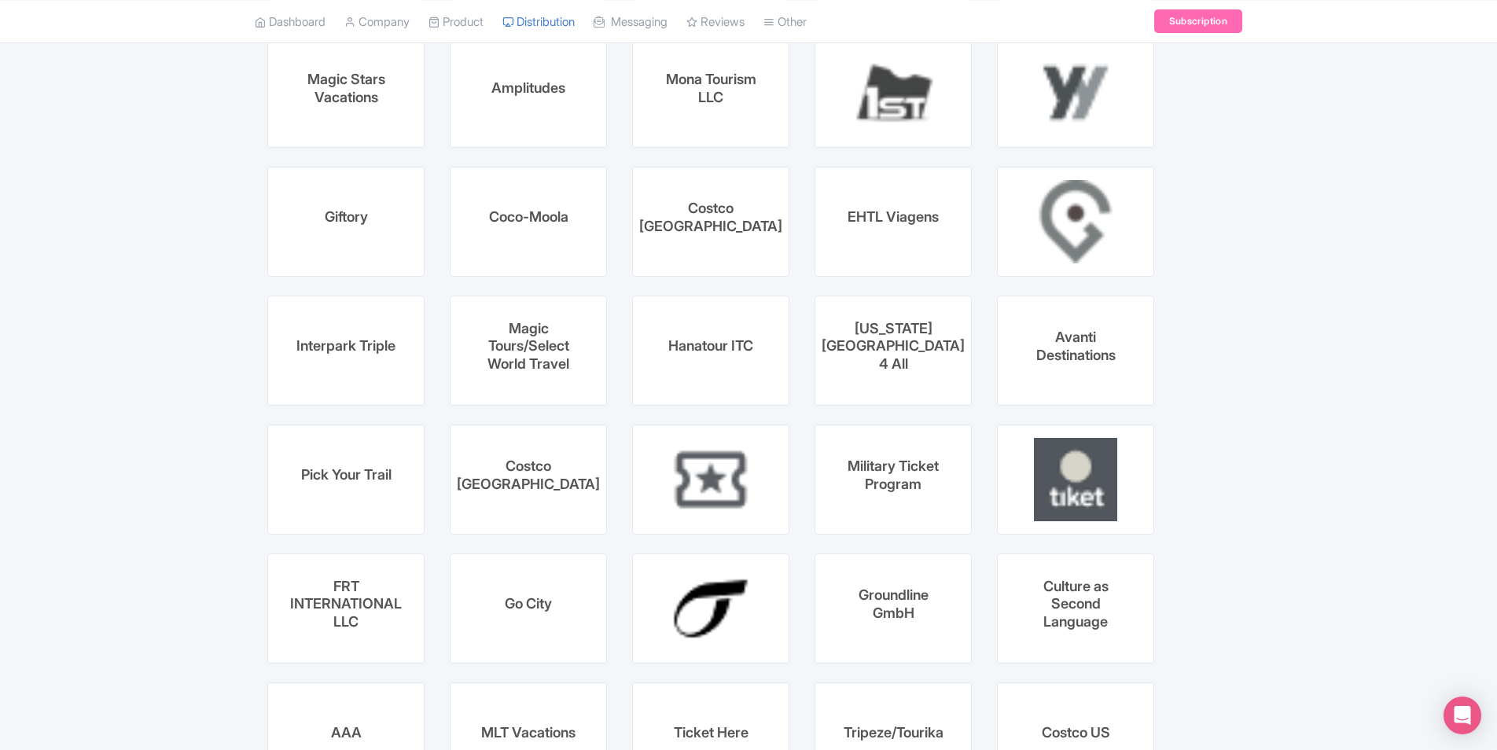  What do you see at coordinates (346, 480) in the screenshot?
I see `a: Pick Your Trail` at bounding box center [346, 480].